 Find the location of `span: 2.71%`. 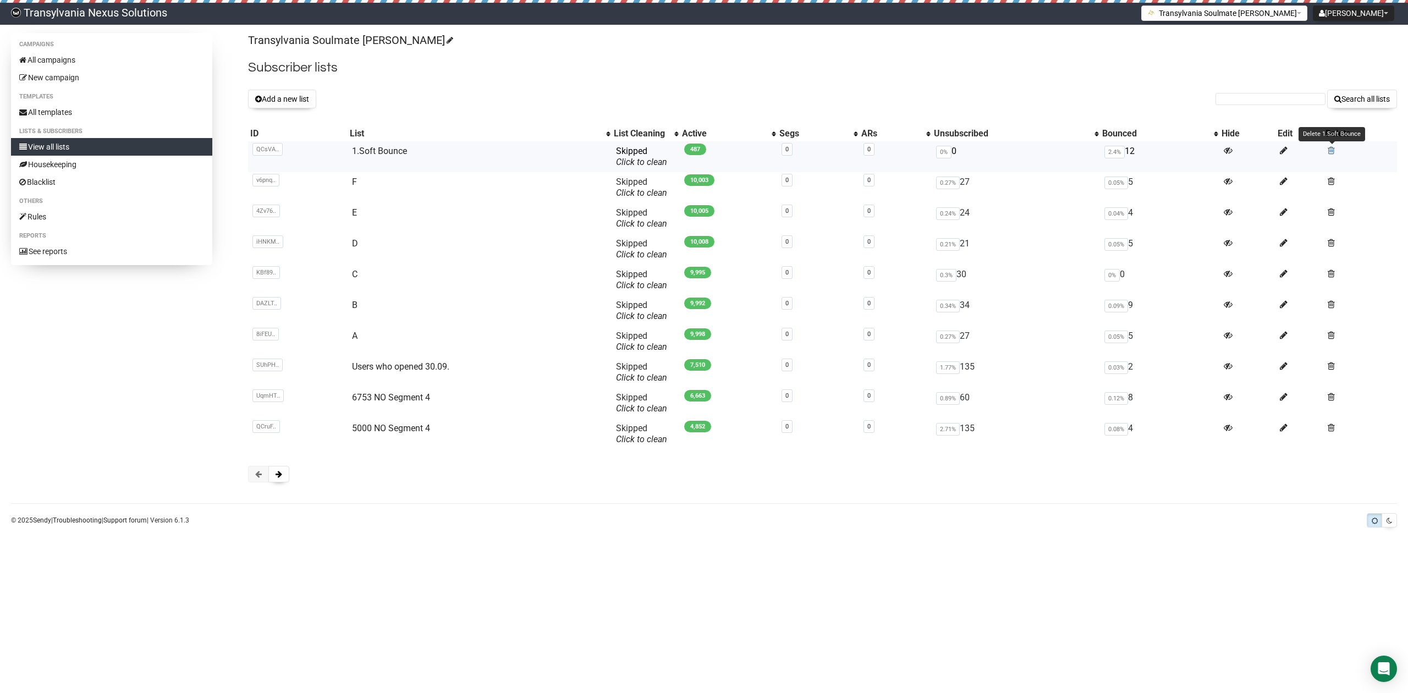

span: 2.71% is located at coordinates (948, 429).